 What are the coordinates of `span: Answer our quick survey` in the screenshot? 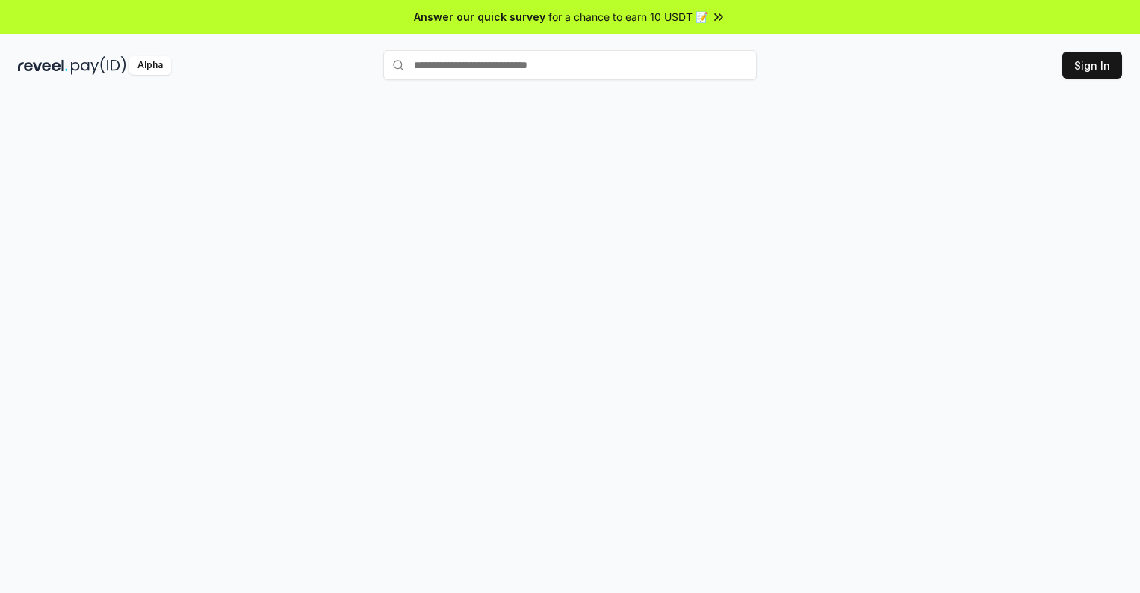 It's located at (480, 16).